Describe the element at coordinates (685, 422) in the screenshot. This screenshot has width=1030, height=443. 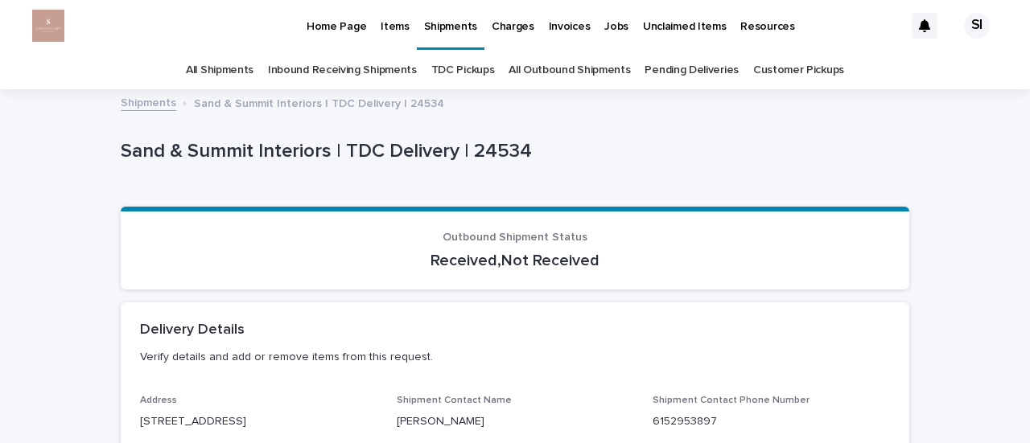
I see `a: 6152953897` at that location.